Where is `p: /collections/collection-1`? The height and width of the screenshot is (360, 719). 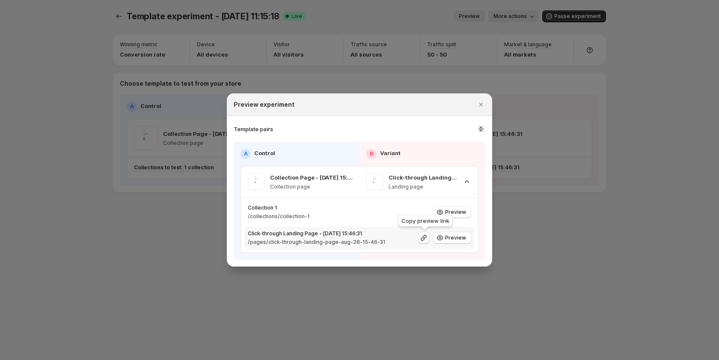 p: /collections/collection-1 is located at coordinates (279, 216).